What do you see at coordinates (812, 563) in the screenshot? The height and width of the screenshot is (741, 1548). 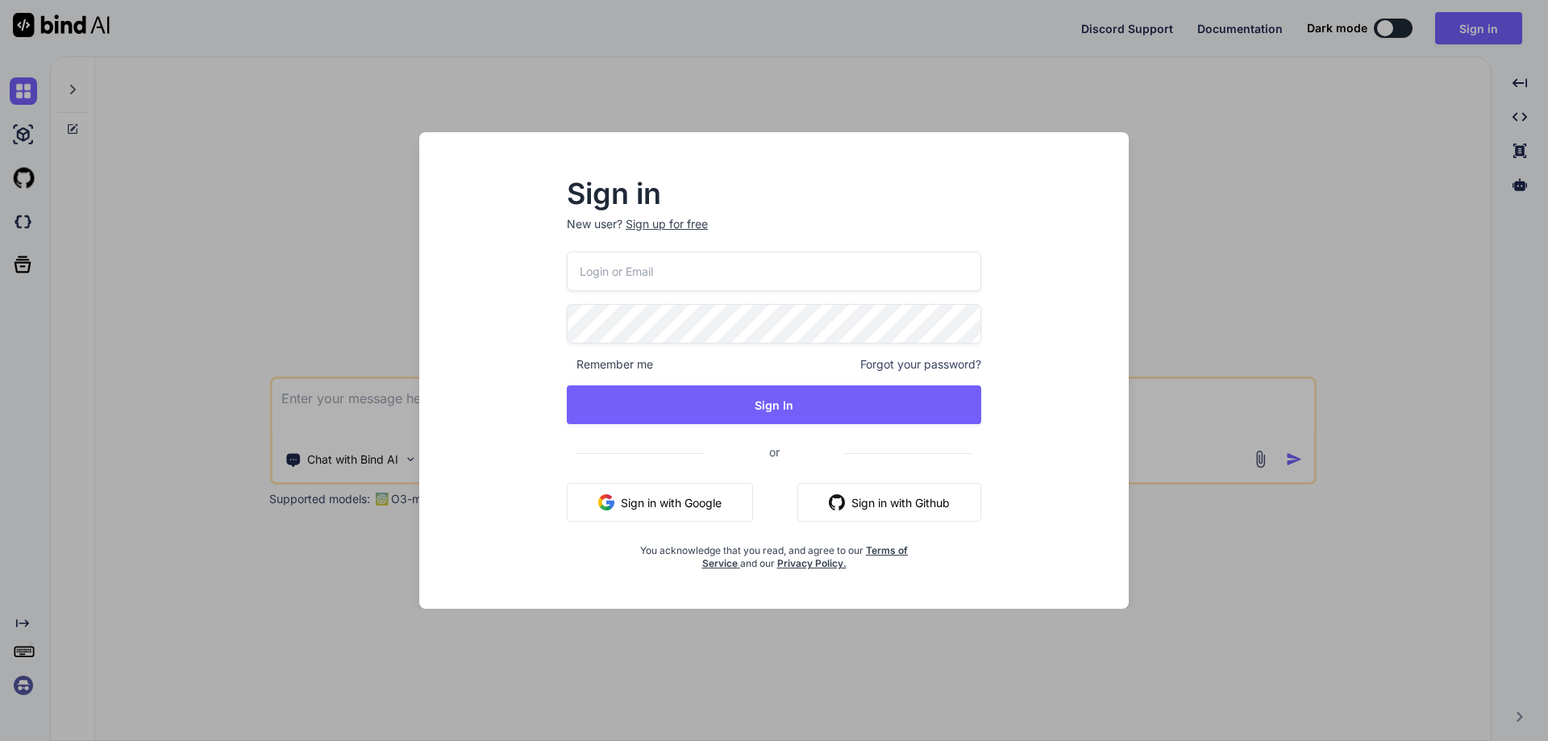 I see `a: Privacy Policy.` at bounding box center [812, 563].